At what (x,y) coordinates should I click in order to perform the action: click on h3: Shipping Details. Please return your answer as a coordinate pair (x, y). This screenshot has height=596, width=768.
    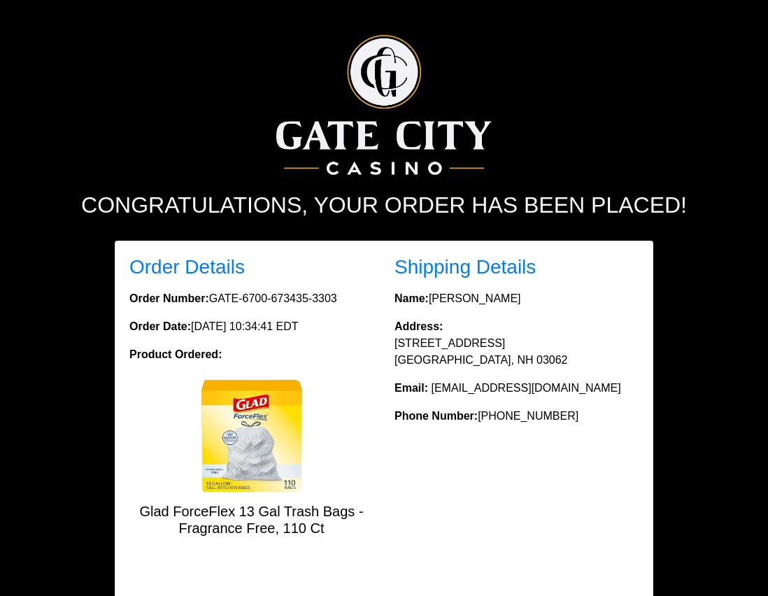
    Looking at the image, I should click on (516, 267).